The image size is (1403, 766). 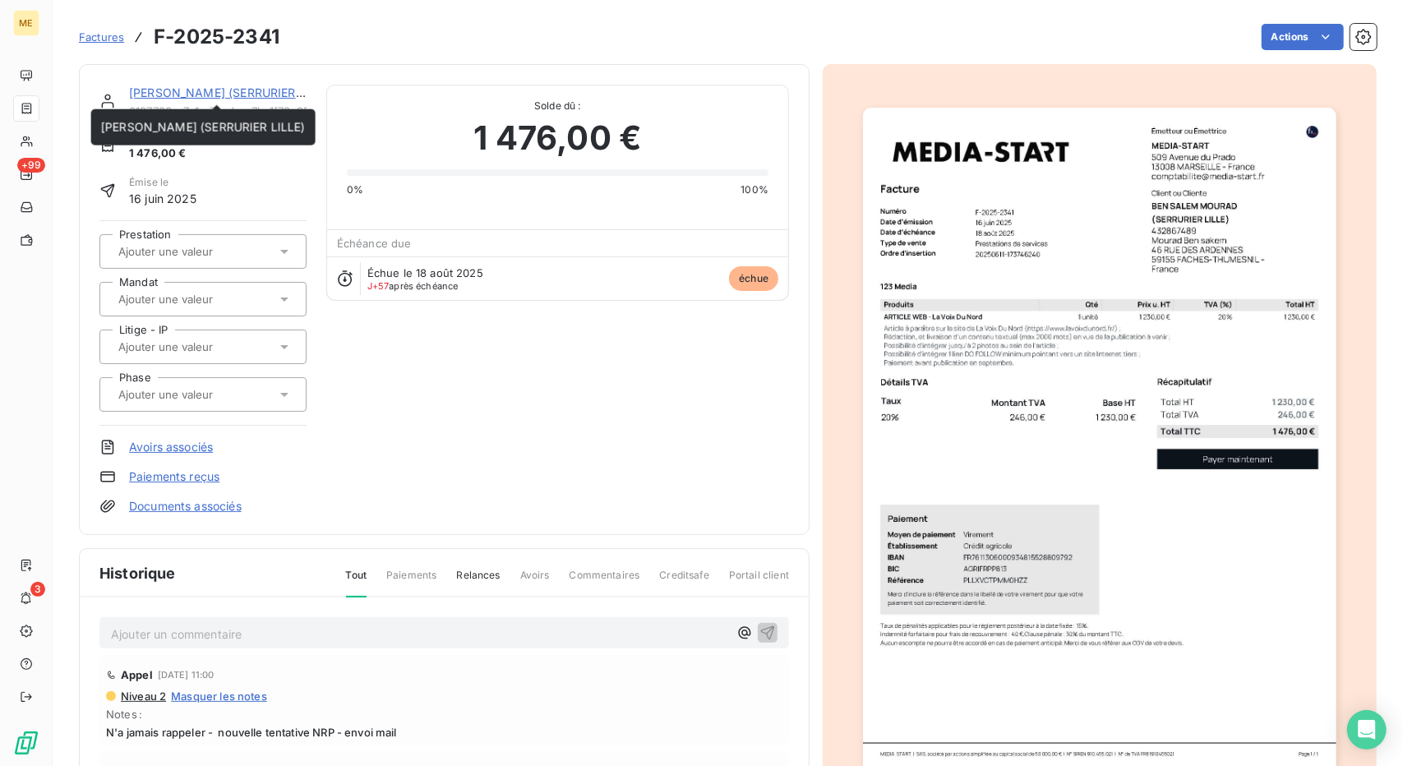 I want to click on span: Paiements, so click(x=411, y=582).